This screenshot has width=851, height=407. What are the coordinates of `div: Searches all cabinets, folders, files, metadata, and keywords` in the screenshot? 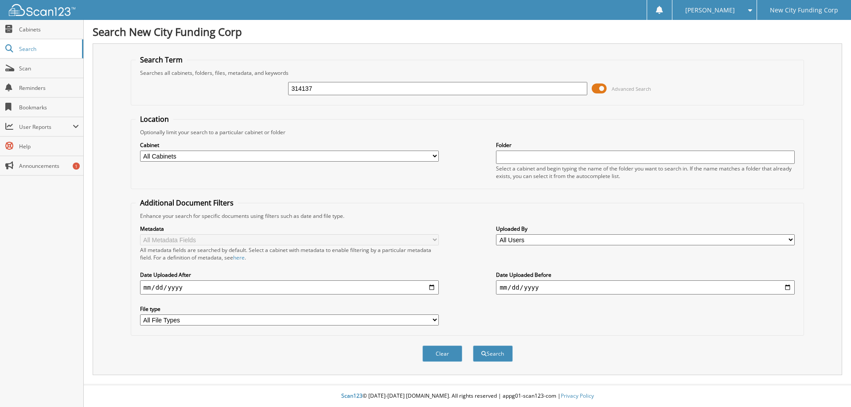 It's located at (468, 73).